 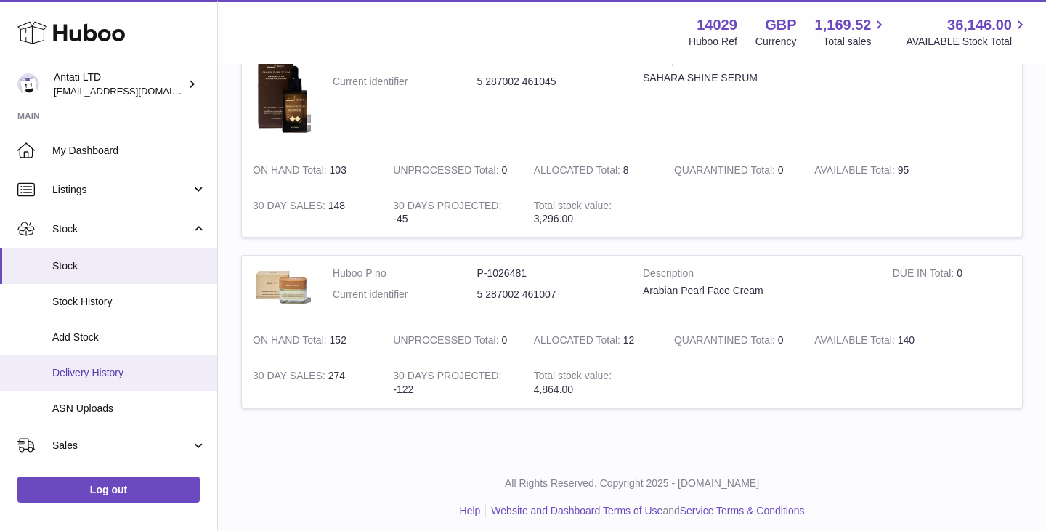 What do you see at coordinates (851, 32) in the screenshot?
I see `a: 1,169.52 Total sales` at bounding box center [851, 32].